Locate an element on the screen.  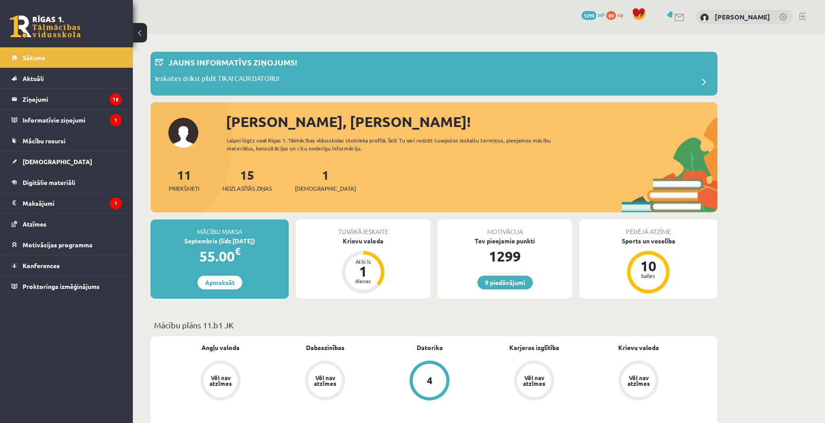
p: Ieskaites drīkst pildīt TIKAI CAUR DATORU! is located at coordinates (217, 80).